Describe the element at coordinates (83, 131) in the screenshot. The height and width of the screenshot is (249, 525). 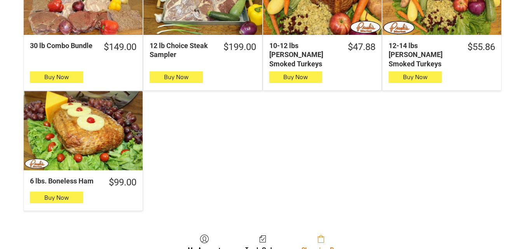
I see `a: 6 lbs. Boneless Ham` at that location.